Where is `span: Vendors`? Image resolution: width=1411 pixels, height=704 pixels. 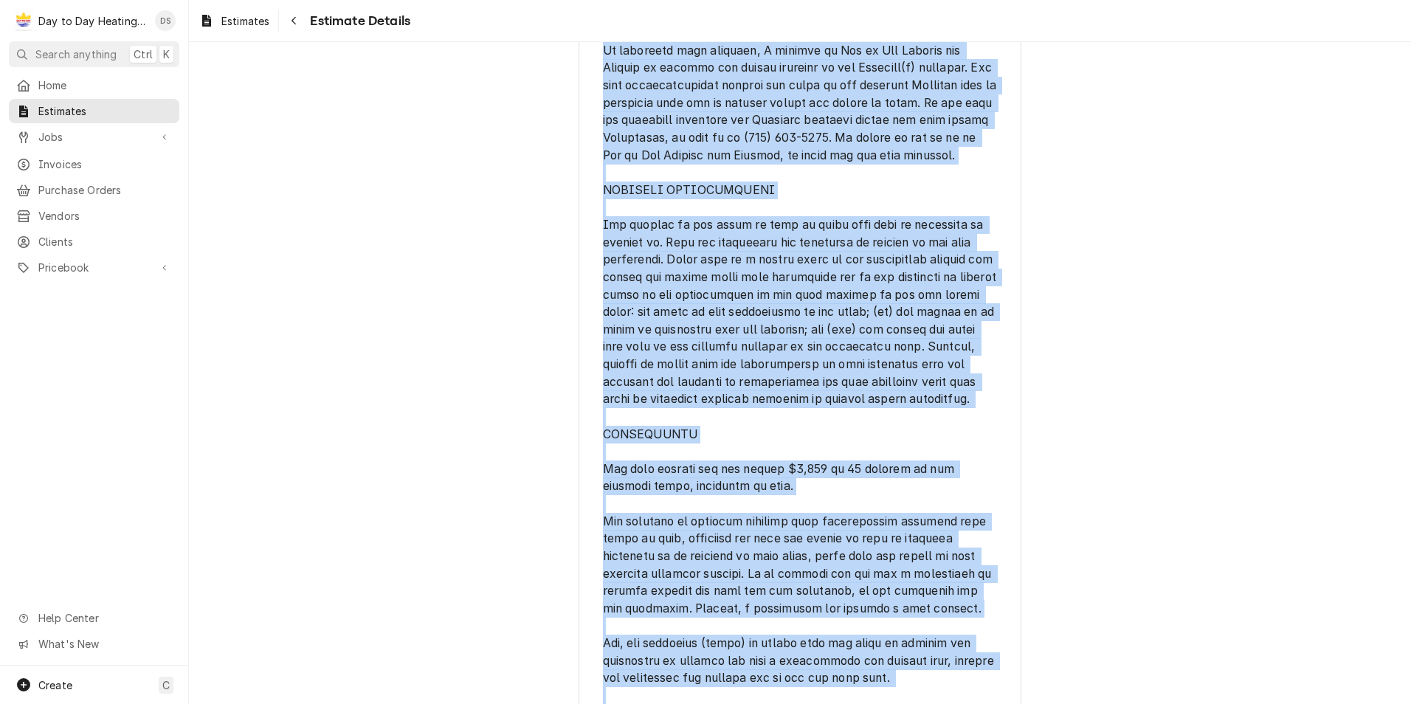 span: Vendors is located at coordinates (105, 216).